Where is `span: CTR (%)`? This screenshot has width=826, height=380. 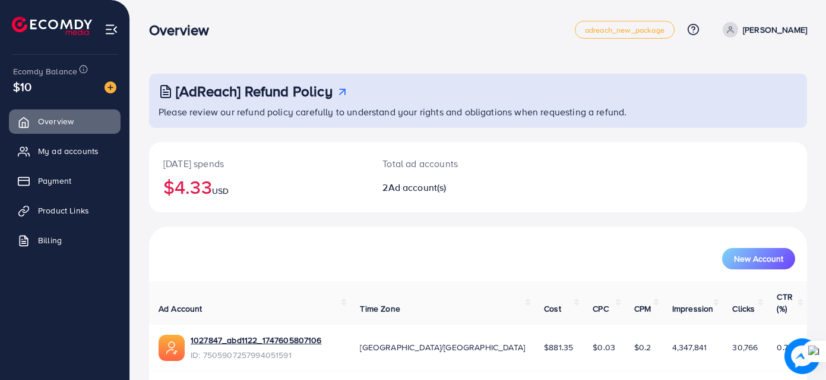
span: CTR (%) is located at coordinates (785, 302).